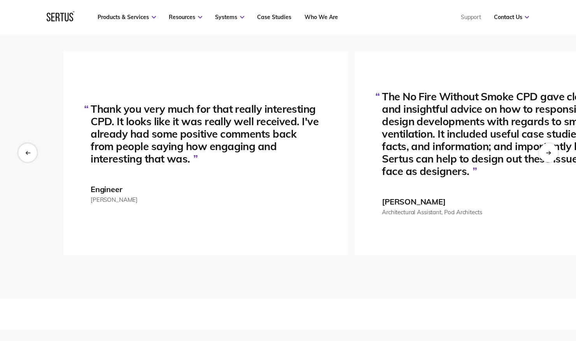  What do you see at coordinates (229, 17) in the screenshot?
I see `a: Systems` at bounding box center [229, 17].